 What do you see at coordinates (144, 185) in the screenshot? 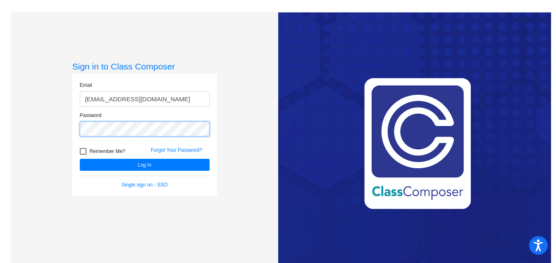
I see `a: Single sign on - SSO` at bounding box center [144, 185].